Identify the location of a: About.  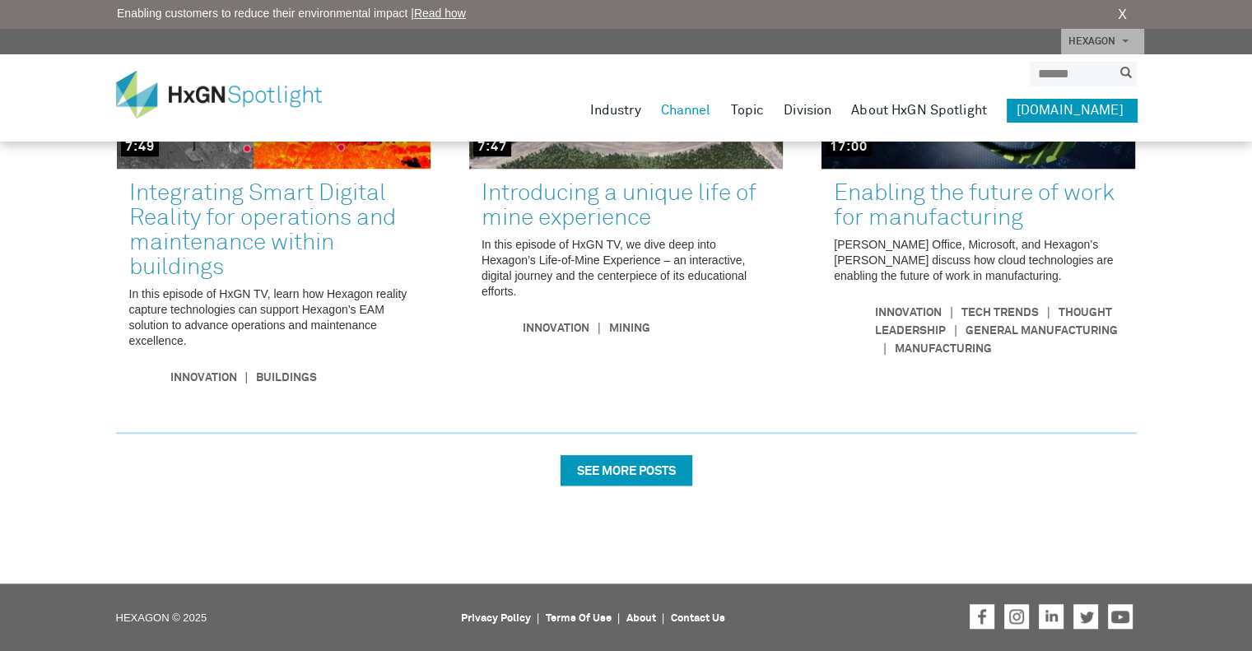
(641, 618).